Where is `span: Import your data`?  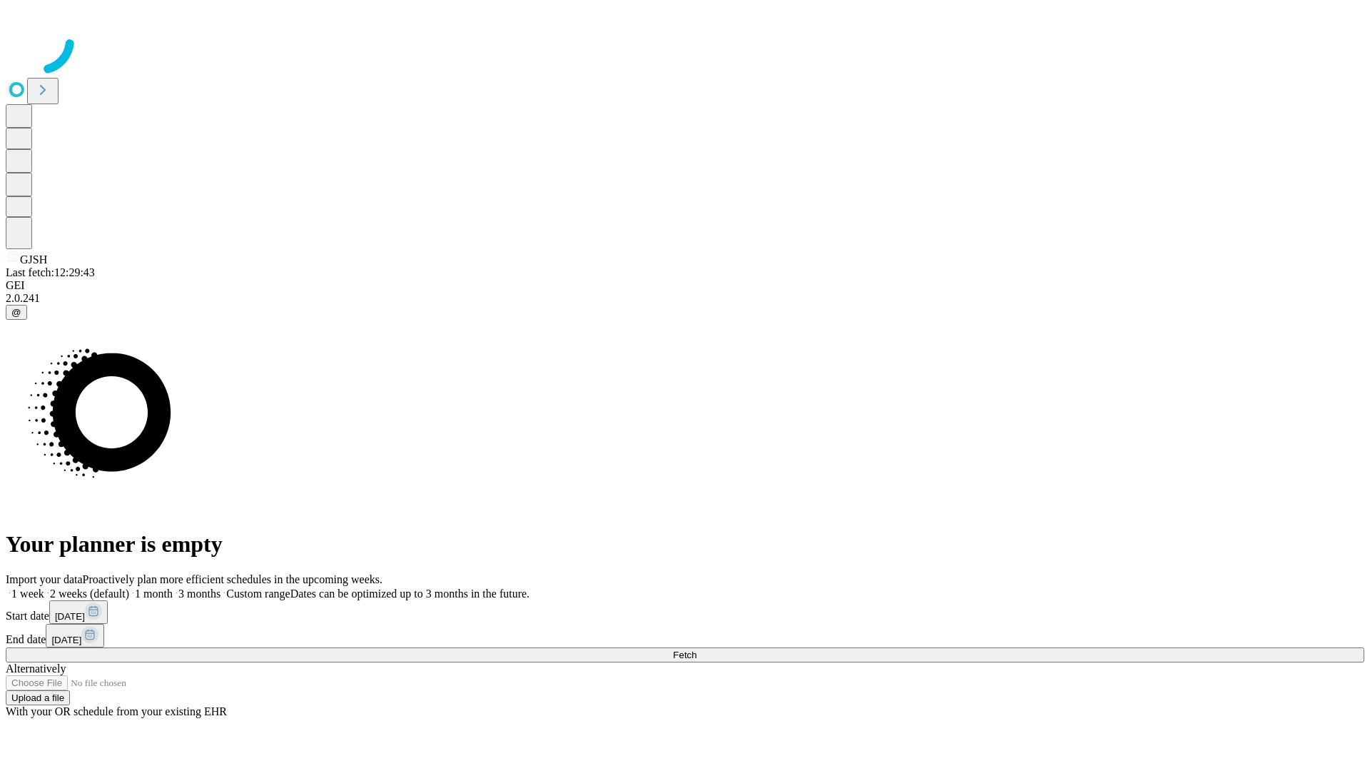
span: Import your data is located at coordinates (44, 579).